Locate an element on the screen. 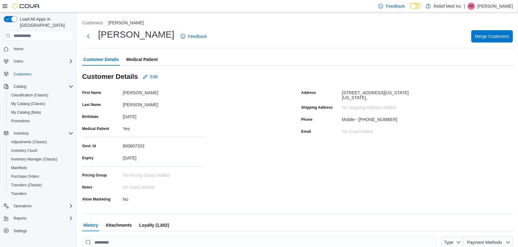  span: Type is located at coordinates (448, 243).